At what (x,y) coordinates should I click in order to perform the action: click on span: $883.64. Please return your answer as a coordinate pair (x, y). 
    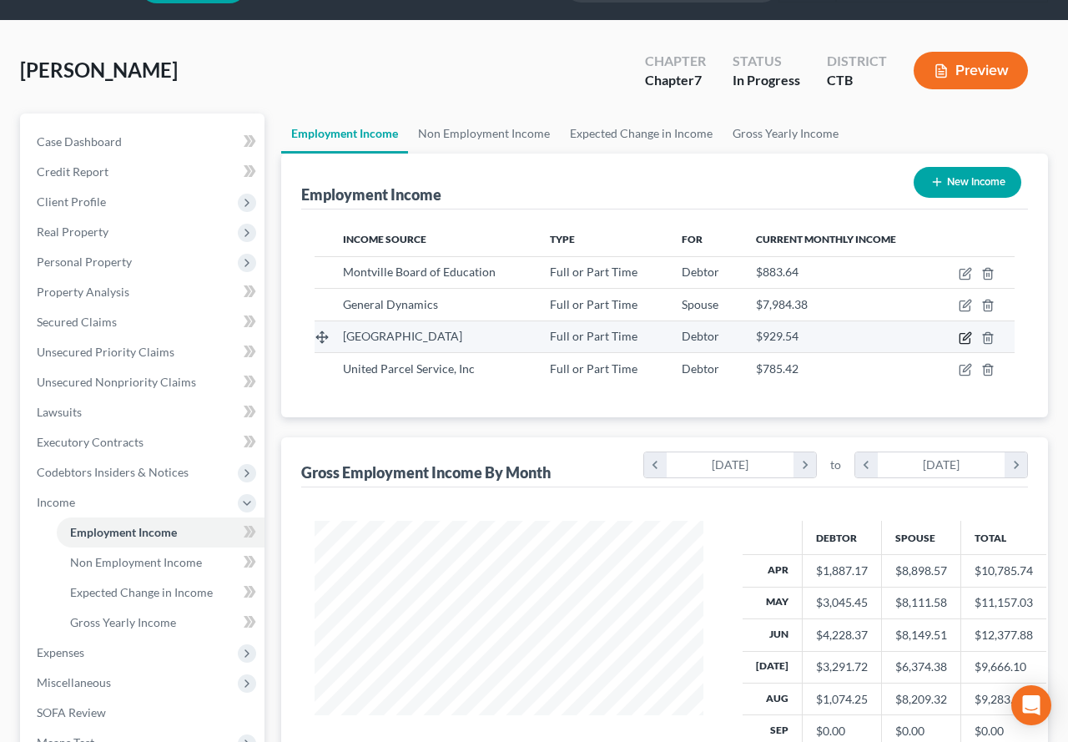
    Looking at the image, I should click on (777, 271).